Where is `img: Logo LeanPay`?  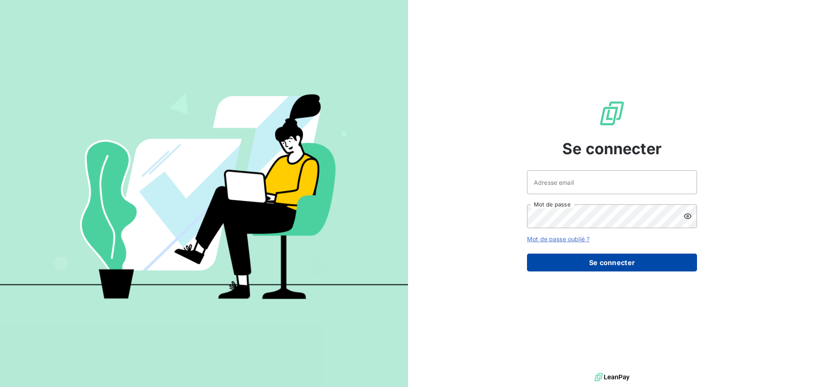
img: Logo LeanPay is located at coordinates (612, 113).